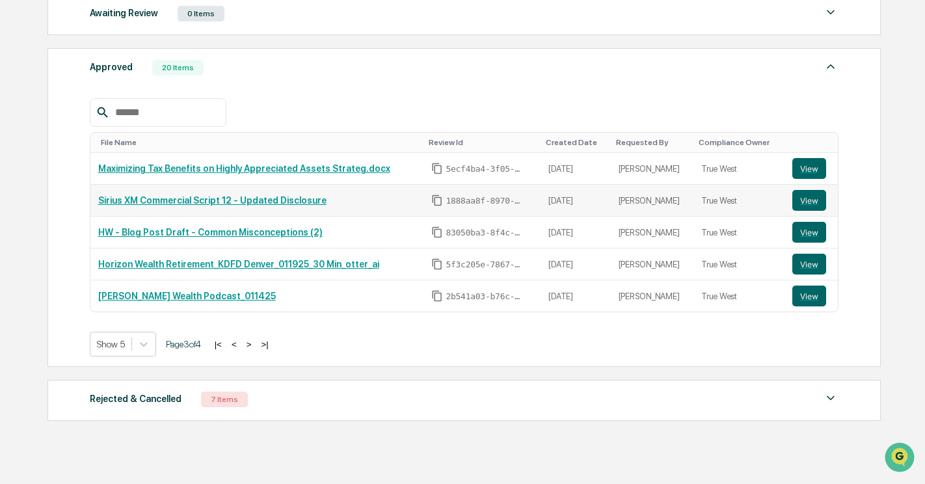 The width and height of the screenshot is (925, 484). I want to click on div: Awaiting Review, so click(124, 13).